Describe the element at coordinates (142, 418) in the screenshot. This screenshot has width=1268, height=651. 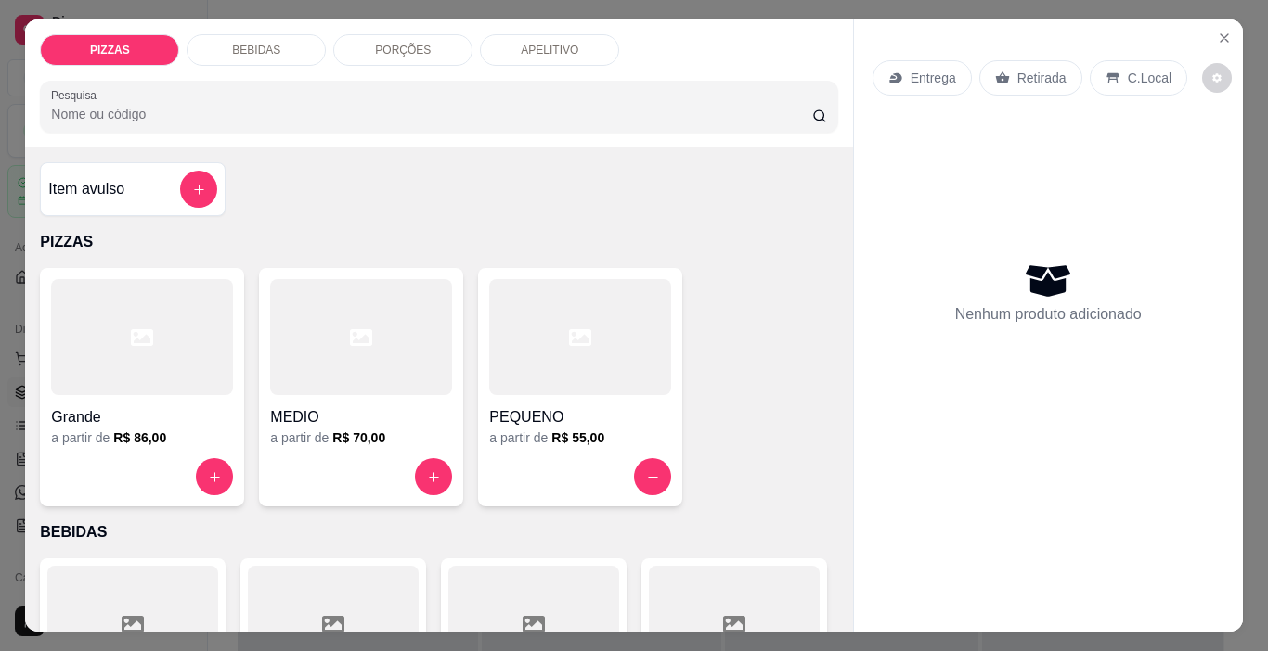
I see `h4: Grande` at that location.